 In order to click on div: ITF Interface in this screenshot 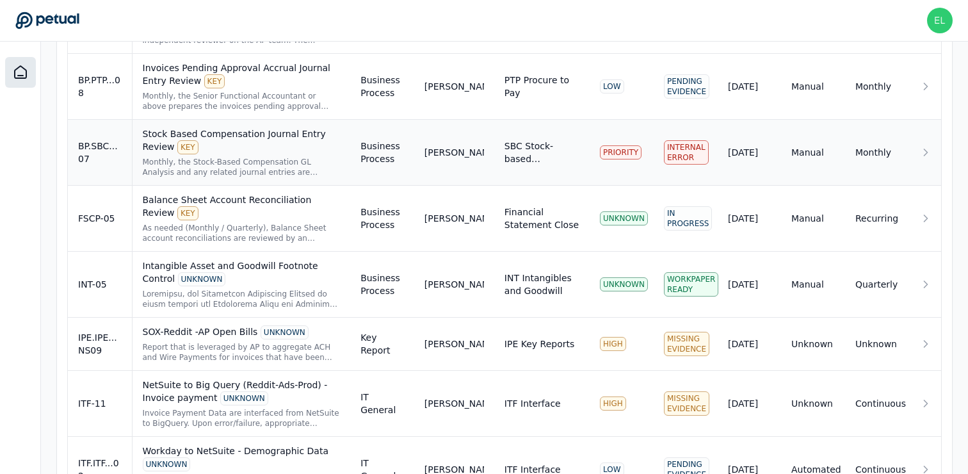, I will do `click(533, 403)`.